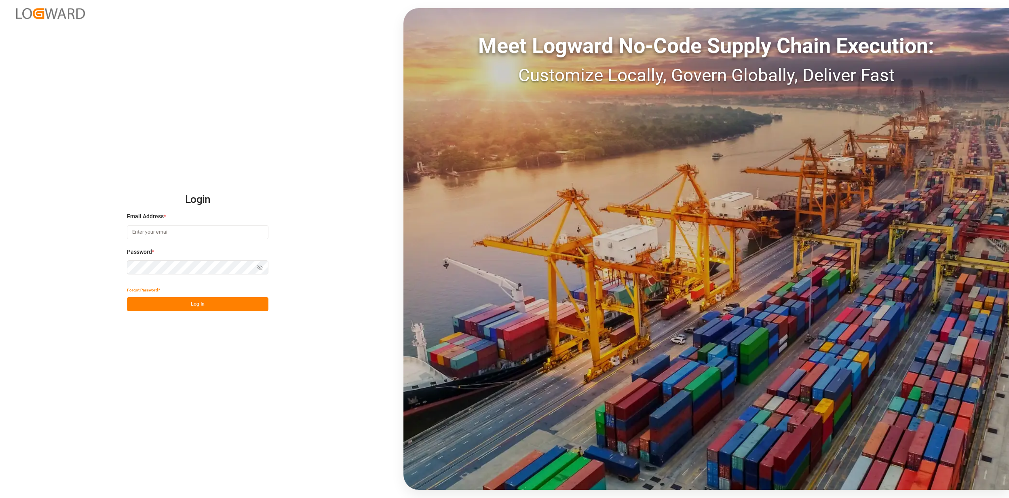 This screenshot has height=498, width=1009. Describe the element at coordinates (198, 304) in the screenshot. I see `button: Log In` at that location.